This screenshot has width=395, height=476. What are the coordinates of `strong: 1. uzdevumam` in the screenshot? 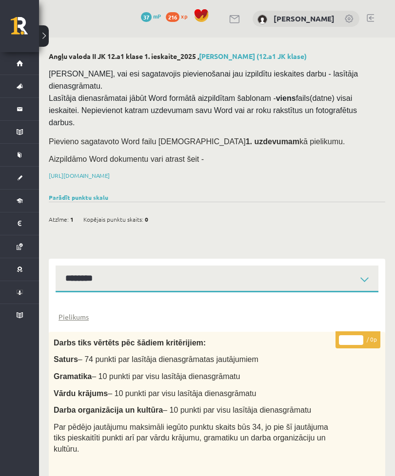 It's located at (272, 141).